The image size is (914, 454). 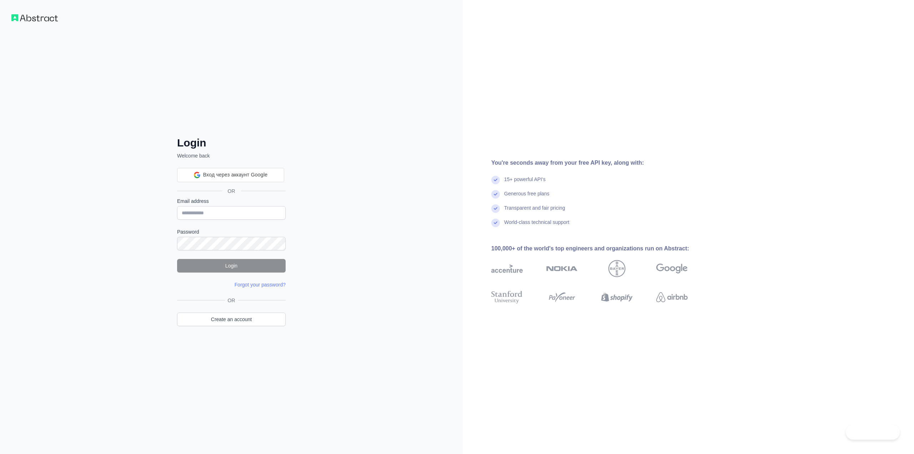 I want to click on img: Workflow, so click(x=35, y=18).